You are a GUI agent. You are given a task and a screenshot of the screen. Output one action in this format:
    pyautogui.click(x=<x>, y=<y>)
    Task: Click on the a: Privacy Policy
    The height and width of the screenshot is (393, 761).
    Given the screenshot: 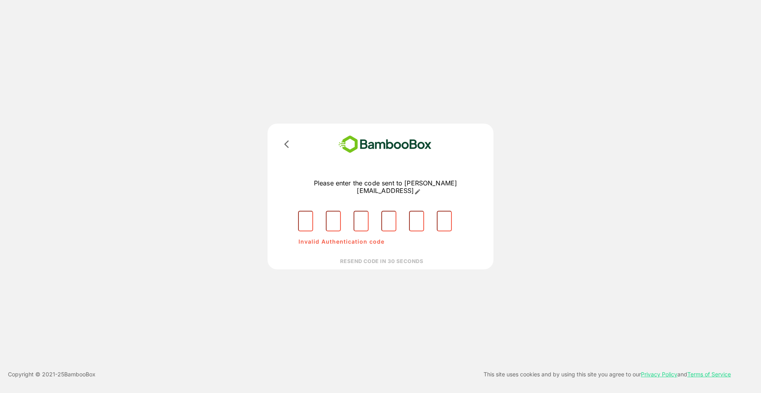 What is the action you would take?
    pyautogui.click(x=659, y=374)
    